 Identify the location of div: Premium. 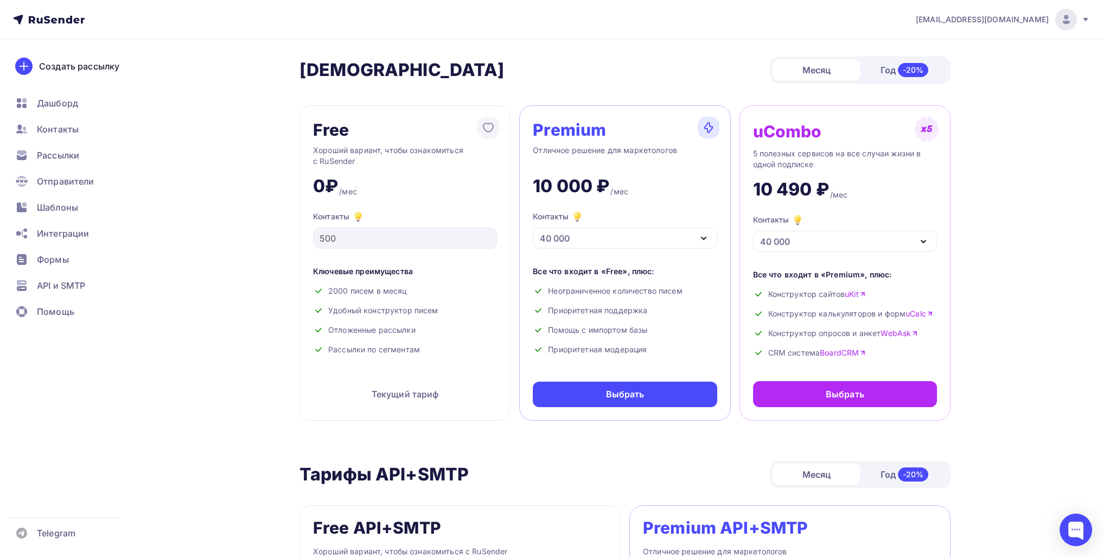
(569, 130).